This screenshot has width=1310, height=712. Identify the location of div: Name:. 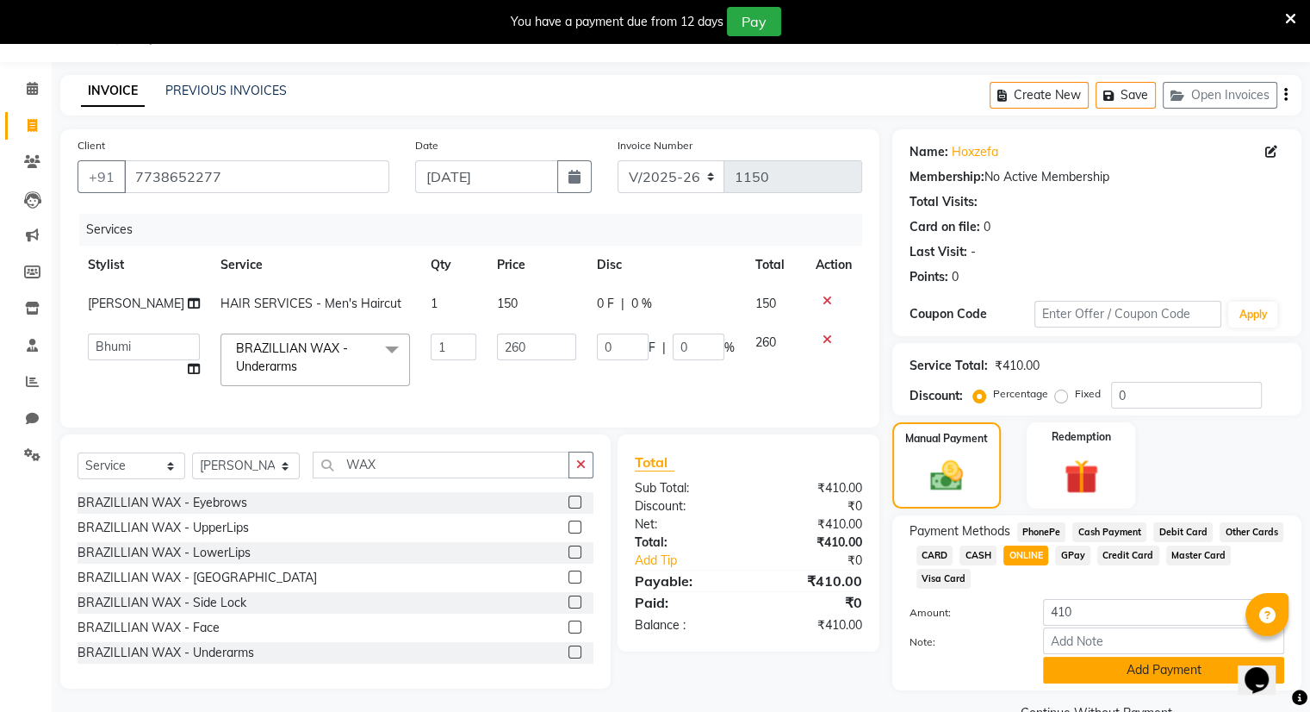
(929, 152).